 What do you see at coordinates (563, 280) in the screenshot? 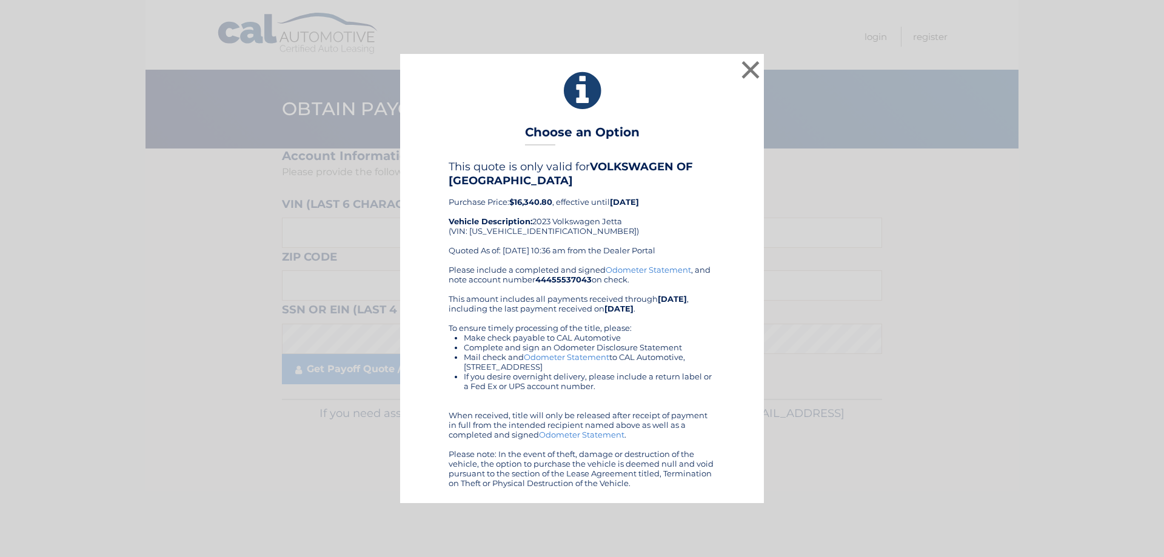
I see `b: 44455537043` at bounding box center [563, 280].